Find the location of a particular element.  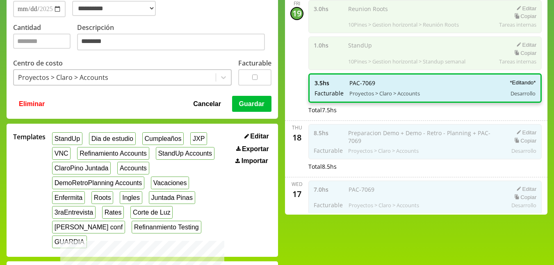

button: Editar is located at coordinates (256, 136).